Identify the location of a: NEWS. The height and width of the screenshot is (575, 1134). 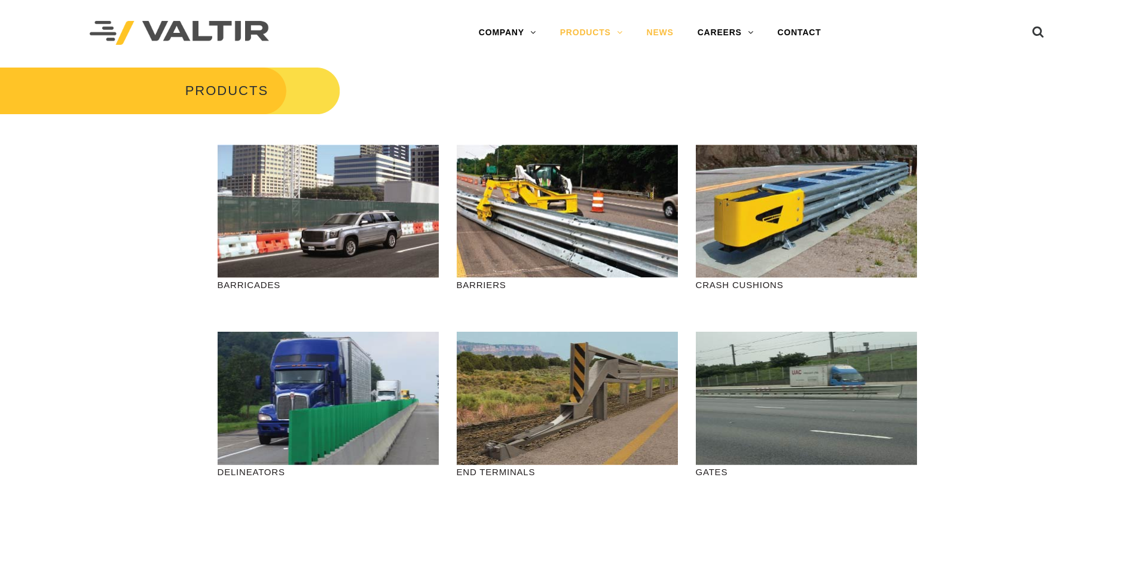
(660, 33).